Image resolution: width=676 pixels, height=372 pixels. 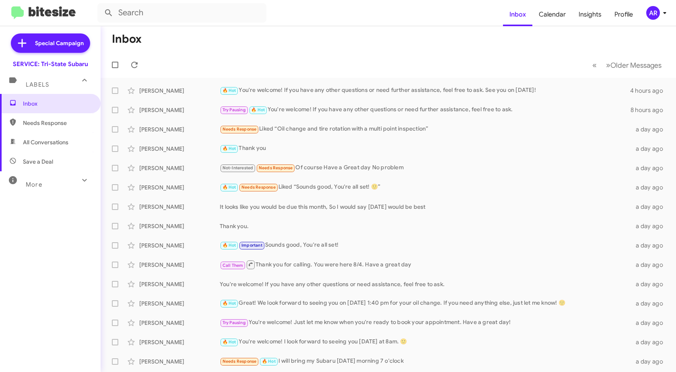 What do you see at coordinates (233, 265) in the screenshot?
I see `span: Call Them` at bounding box center [233, 265].